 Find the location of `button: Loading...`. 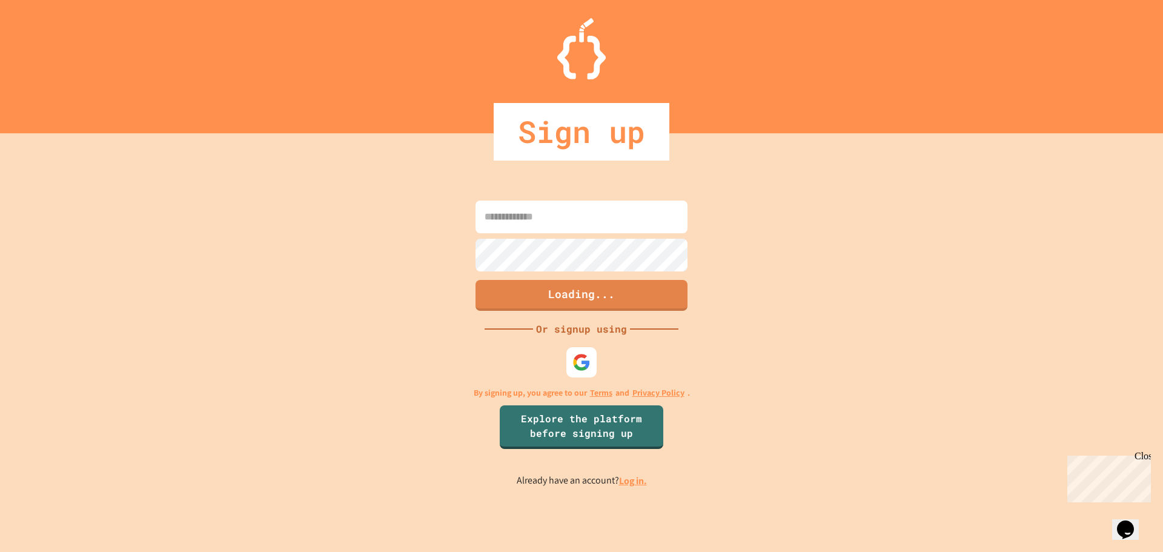

button: Loading... is located at coordinates (581, 295).